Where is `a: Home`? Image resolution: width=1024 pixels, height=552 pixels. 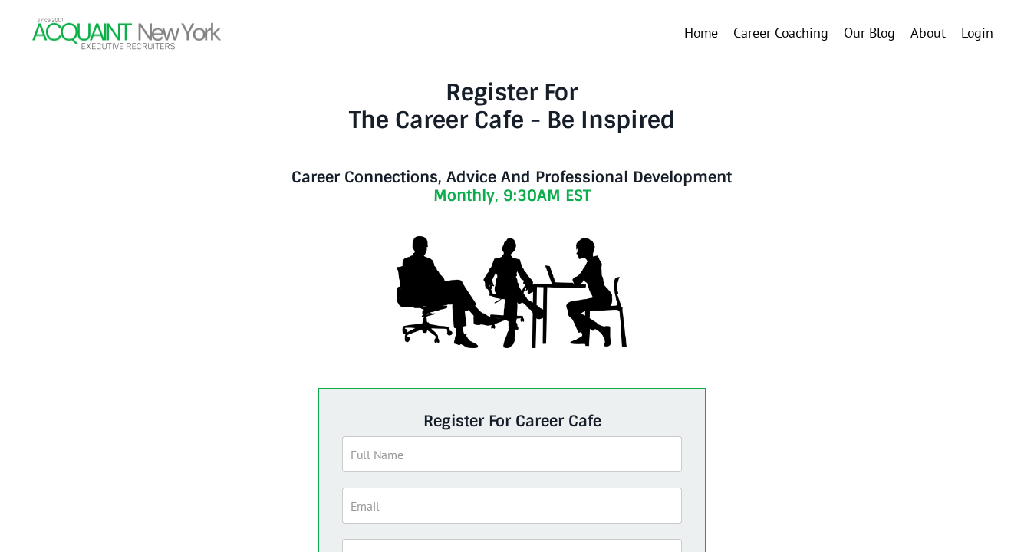 a: Home is located at coordinates (701, 33).